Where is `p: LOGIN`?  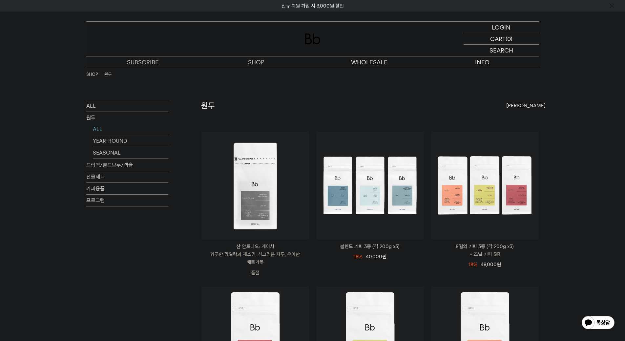 p: LOGIN is located at coordinates (501, 27).